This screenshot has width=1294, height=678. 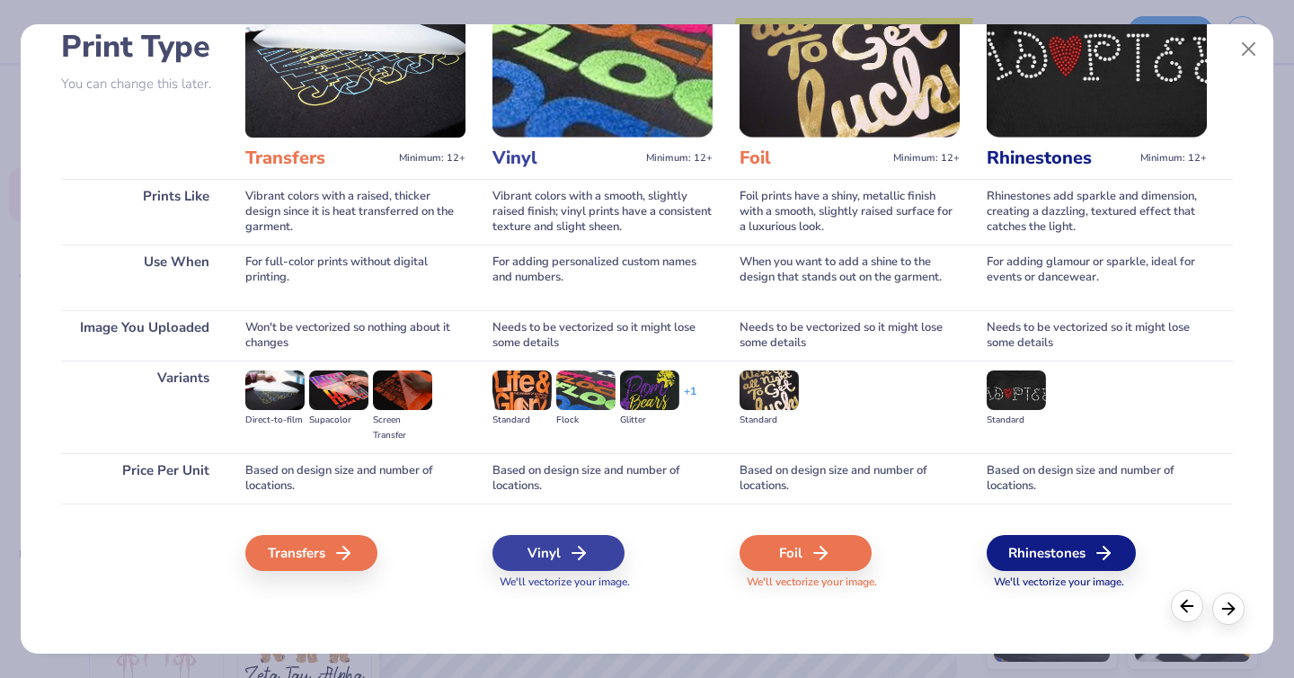 I want to click on div: Won't be vectorized so nothing about it changes, so click(x=355, y=335).